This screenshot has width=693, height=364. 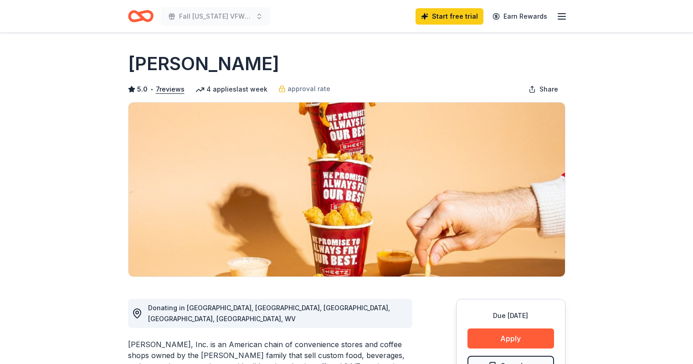 What do you see at coordinates (449, 16) in the screenshot?
I see `a: Start free trial` at bounding box center [449, 16].